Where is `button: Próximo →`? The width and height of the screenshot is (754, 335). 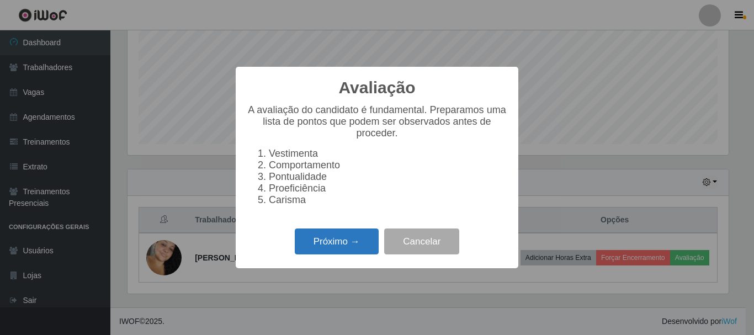
button: Próximo → is located at coordinates (337, 241).